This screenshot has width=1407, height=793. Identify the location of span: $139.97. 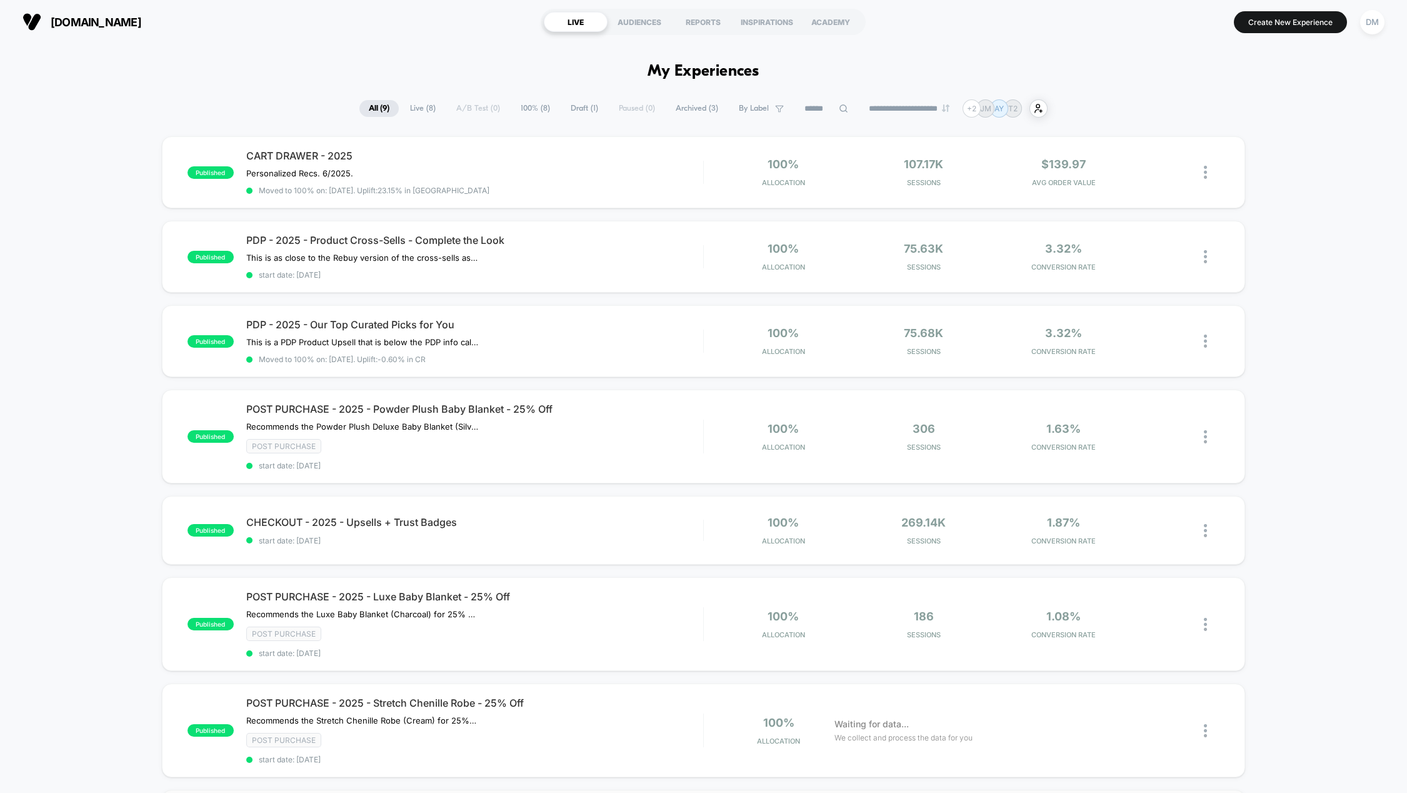
(1063, 164).